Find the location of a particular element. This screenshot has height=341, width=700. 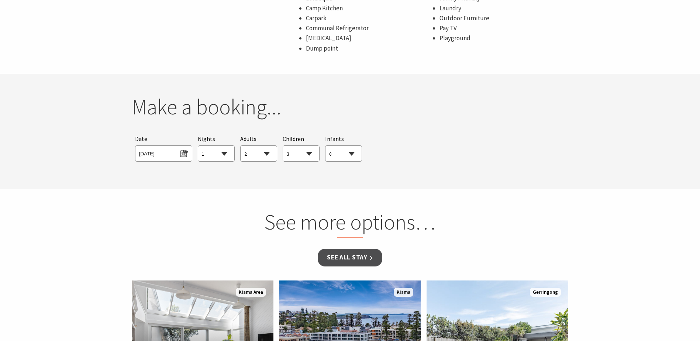

li: Playground is located at coordinates (503, 38).